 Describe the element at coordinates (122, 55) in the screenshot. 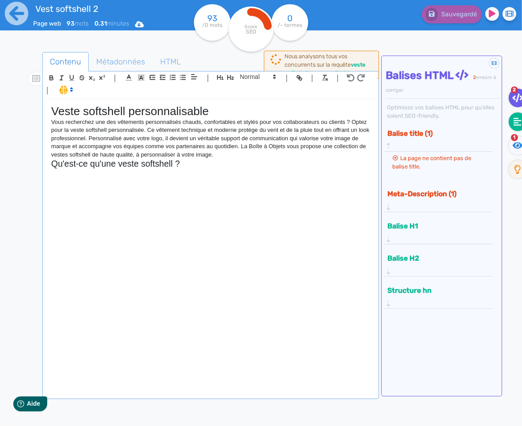

I see `div: Mots-clés` at that location.